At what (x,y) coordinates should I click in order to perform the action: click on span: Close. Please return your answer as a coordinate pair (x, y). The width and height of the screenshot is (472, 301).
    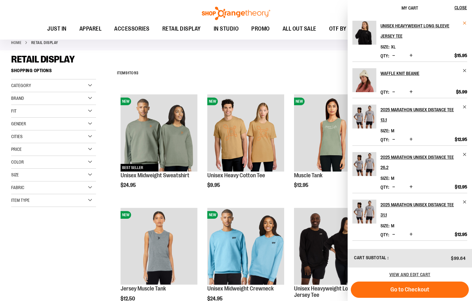
    Looking at the image, I should click on (461, 8).